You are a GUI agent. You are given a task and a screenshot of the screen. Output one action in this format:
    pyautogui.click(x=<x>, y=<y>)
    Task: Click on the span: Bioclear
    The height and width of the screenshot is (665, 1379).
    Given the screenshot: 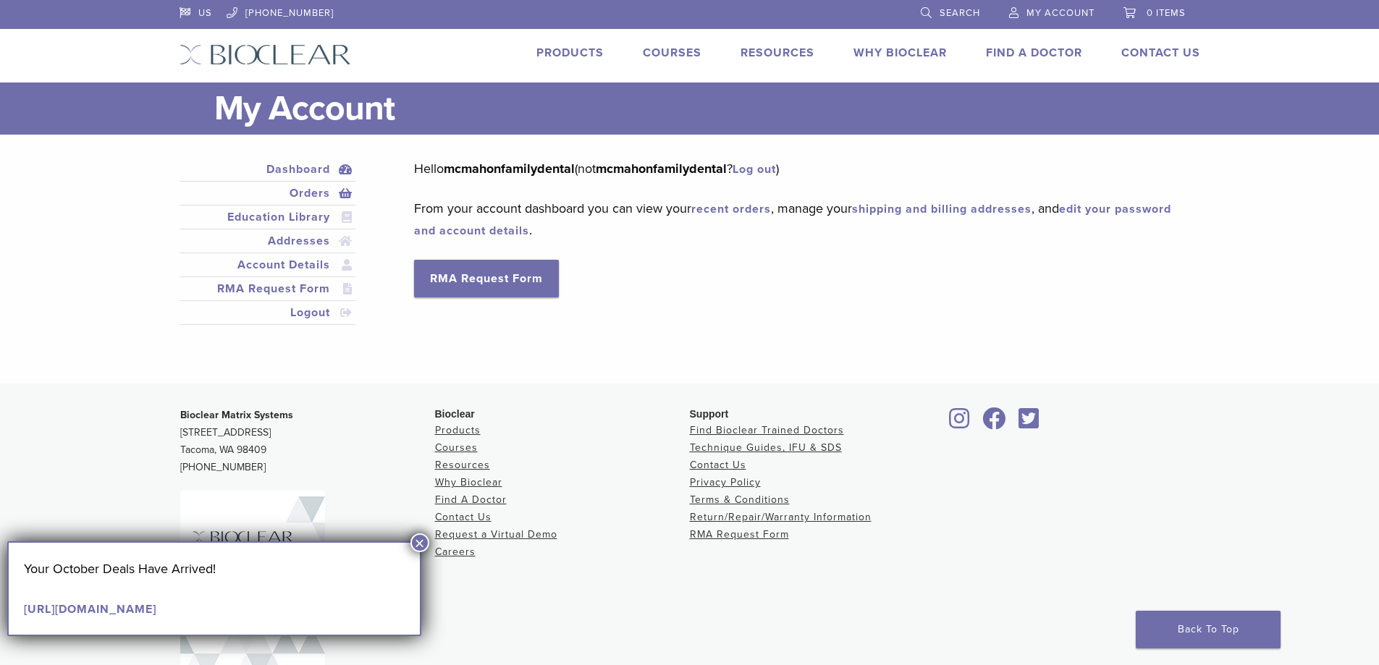 What is the action you would take?
    pyautogui.click(x=455, y=414)
    